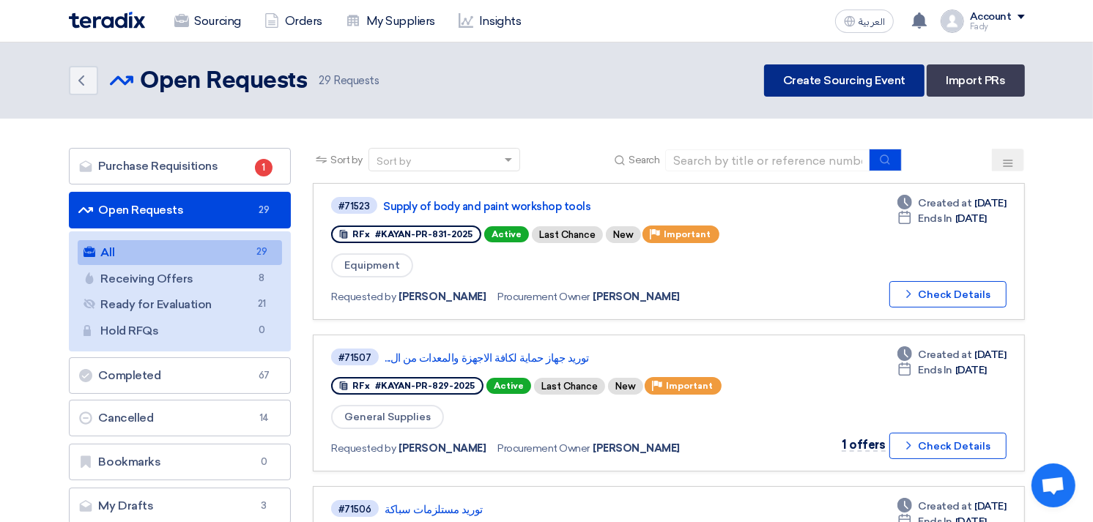  What do you see at coordinates (975, 81) in the screenshot?
I see `a: Import PRs` at bounding box center [975, 81].